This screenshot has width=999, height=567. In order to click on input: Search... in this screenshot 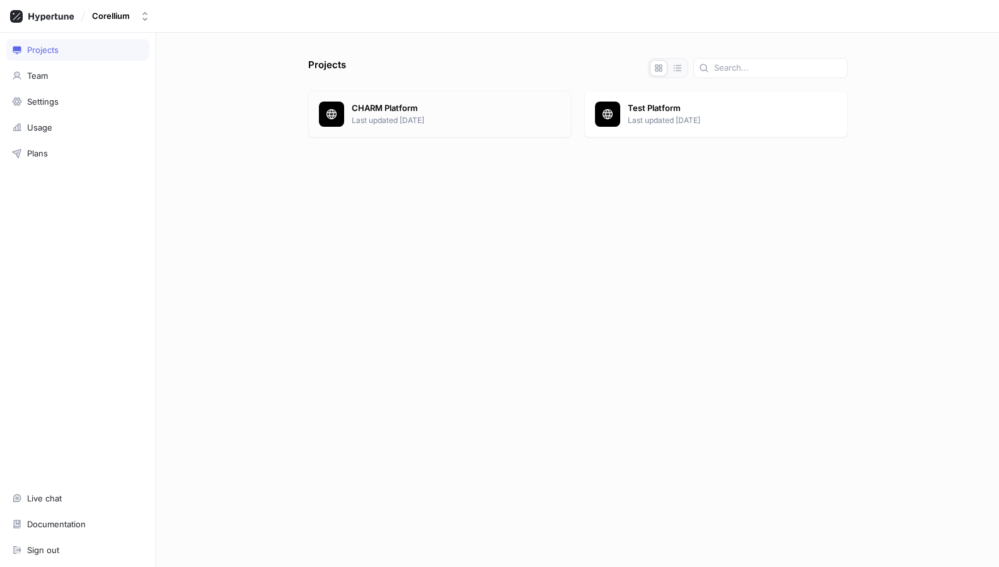, I will do `click(778, 68)`.